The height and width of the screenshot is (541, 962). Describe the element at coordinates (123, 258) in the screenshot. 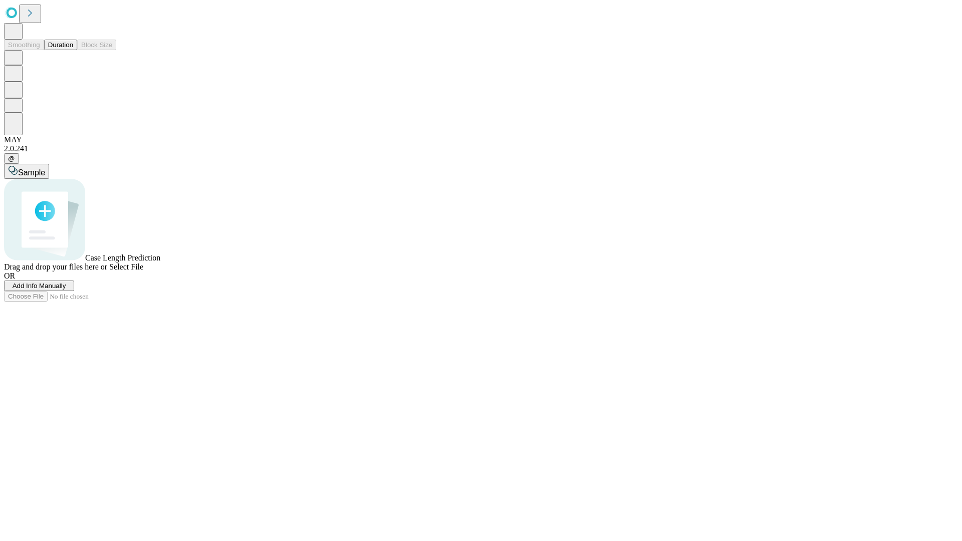

I see `span: Case Length Prediction` at that location.